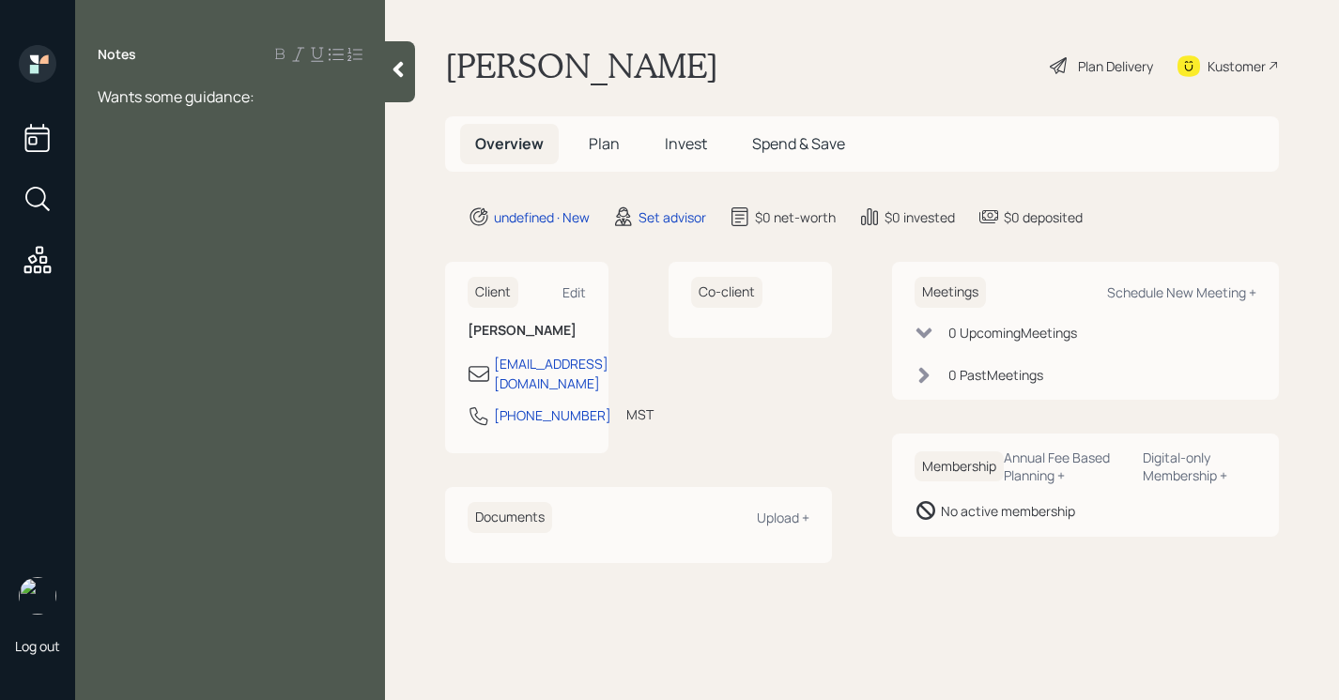  What do you see at coordinates (1181, 292) in the screenshot?
I see `div: Schedule New Meeting +` at bounding box center [1181, 292].